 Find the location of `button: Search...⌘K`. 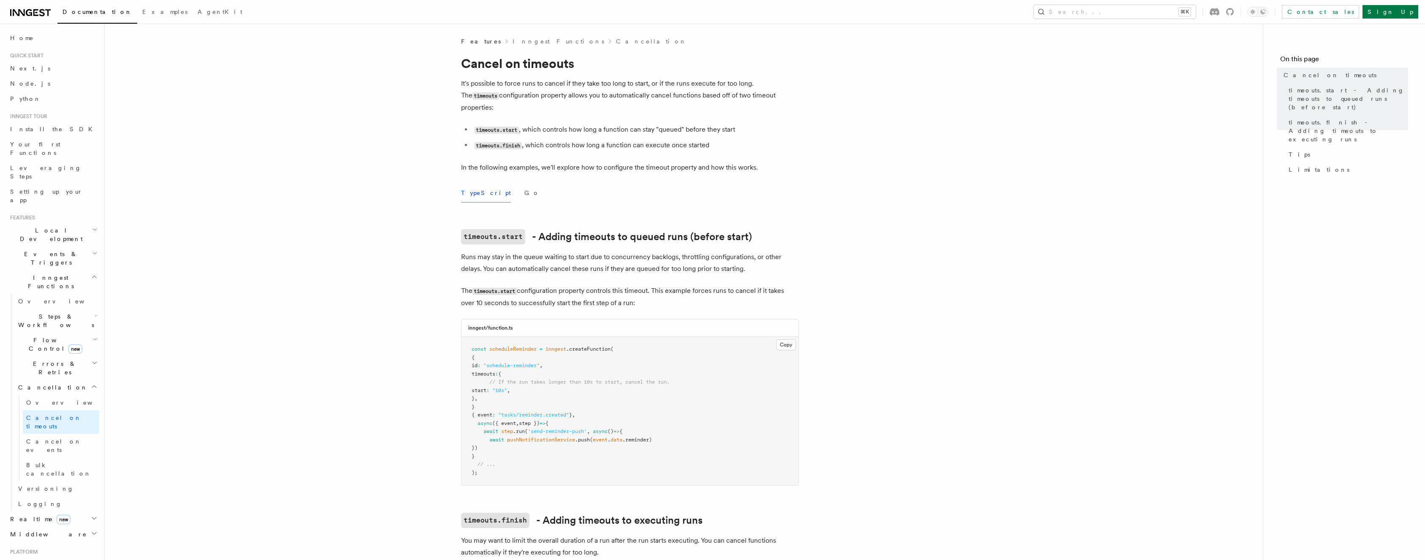

button: Search...⌘K is located at coordinates (1115, 12).